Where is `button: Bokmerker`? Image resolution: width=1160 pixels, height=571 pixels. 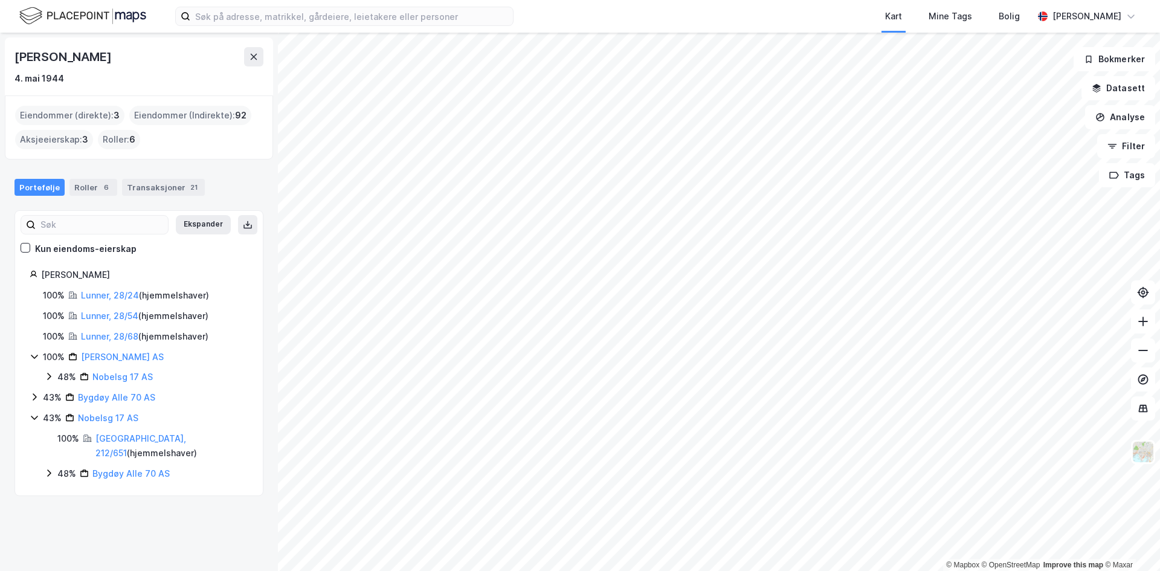
button: Bokmerker is located at coordinates (1114, 59).